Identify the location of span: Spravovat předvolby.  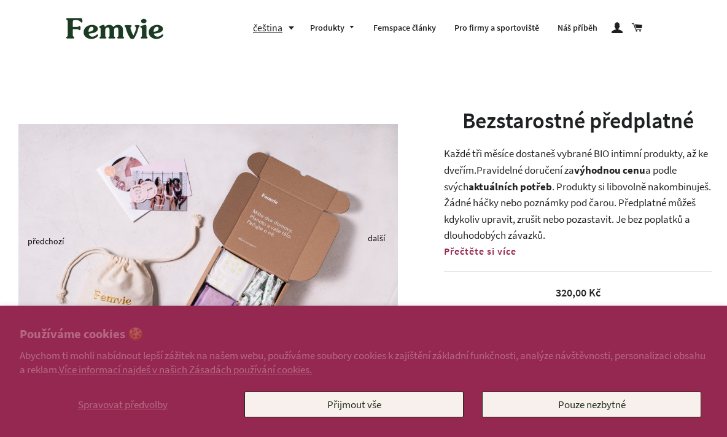
(123, 404).